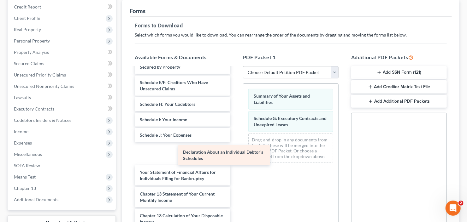  Describe the element at coordinates (399, 73) in the screenshot. I see `button: Add SSN Form (121)` at that location.